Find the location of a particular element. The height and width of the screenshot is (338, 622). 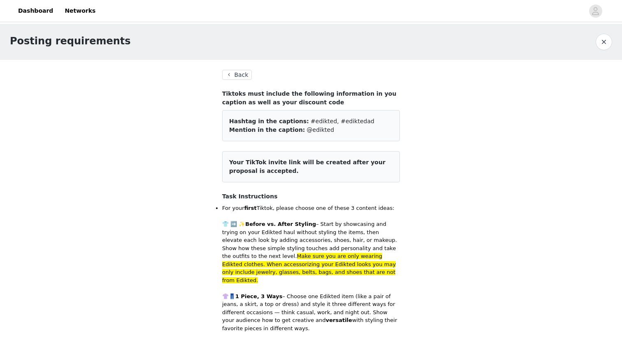

strong: versatile is located at coordinates (339, 320).